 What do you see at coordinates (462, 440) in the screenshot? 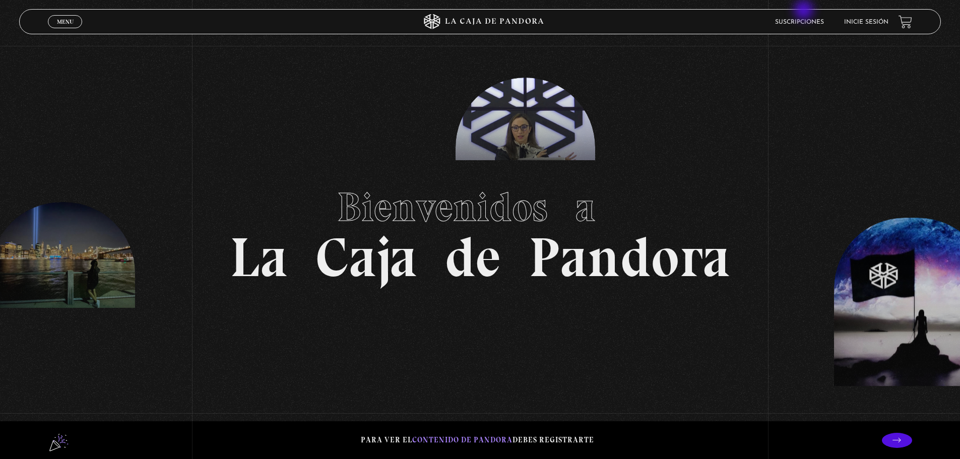
I see `span: contenido de Pandora` at bounding box center [462, 440].